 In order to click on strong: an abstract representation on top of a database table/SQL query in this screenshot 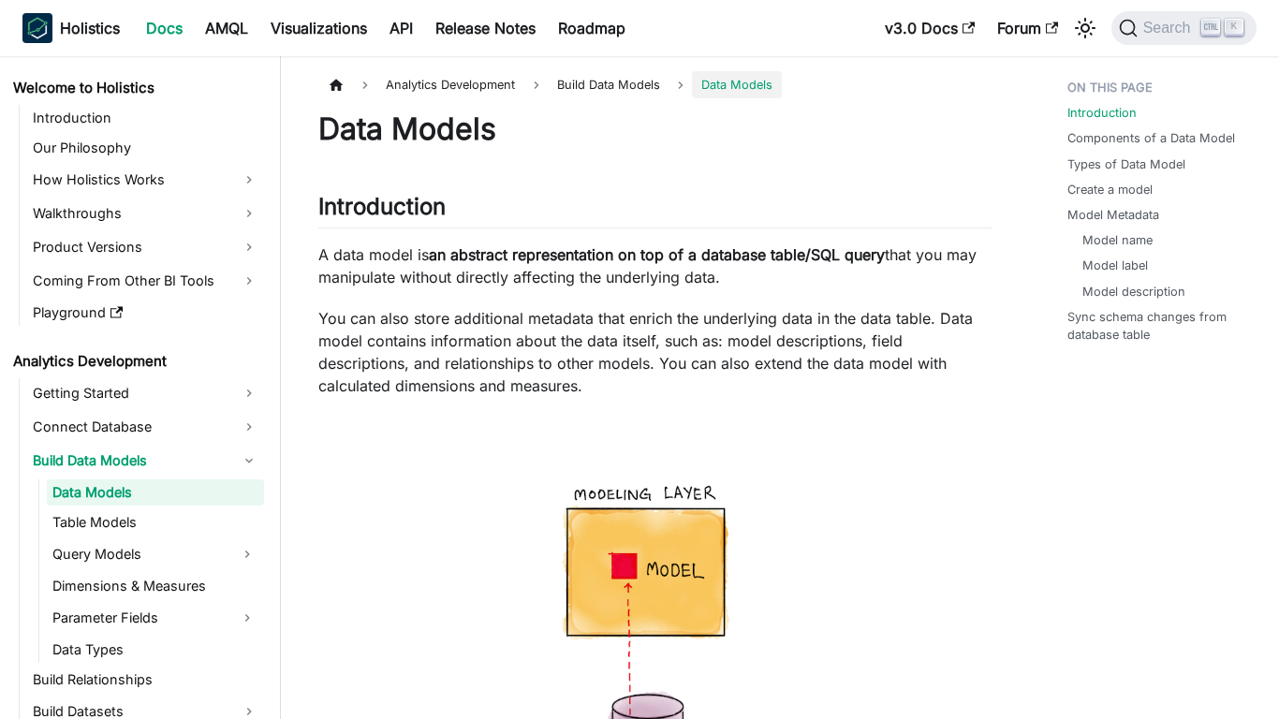, I will do `click(657, 255)`.